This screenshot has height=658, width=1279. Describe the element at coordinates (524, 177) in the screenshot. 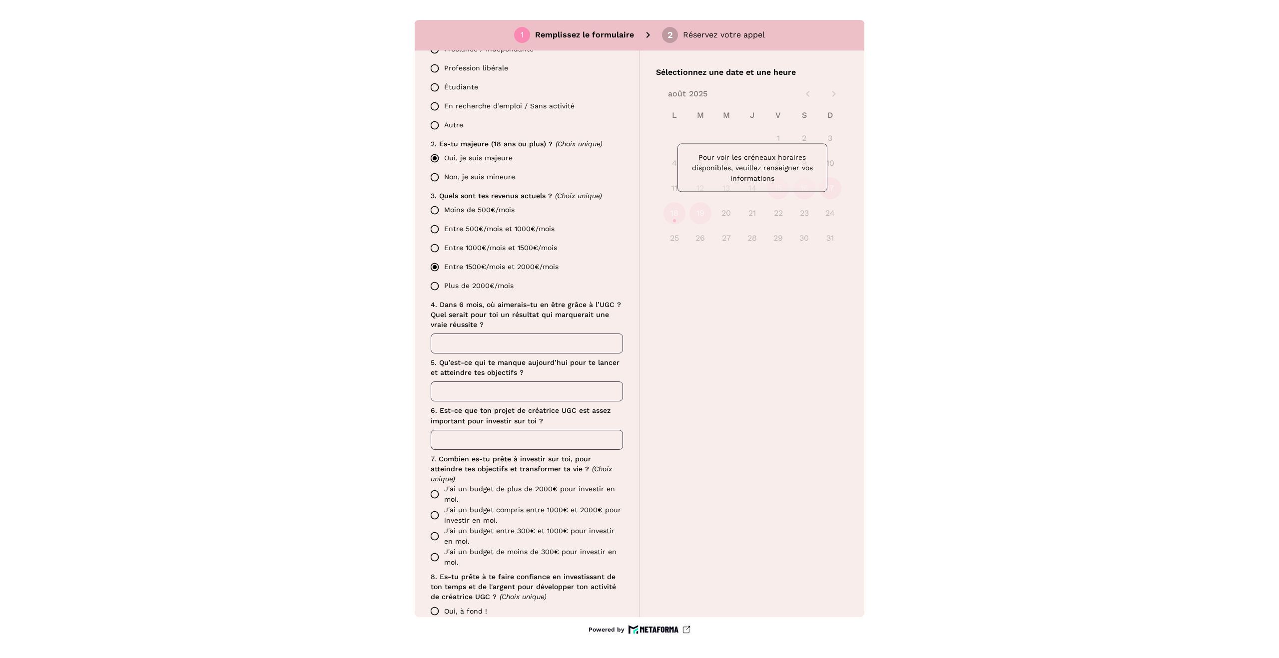

I see `label: Non, je suis mineure` at that location.